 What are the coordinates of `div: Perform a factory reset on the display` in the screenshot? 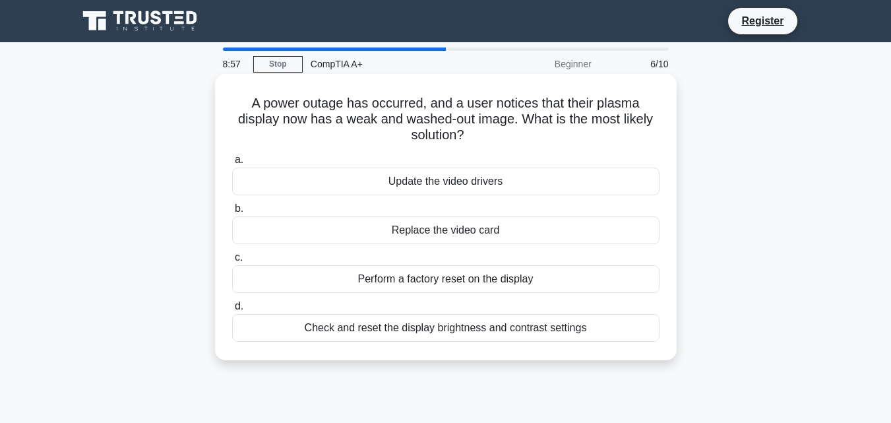 It's located at (446, 279).